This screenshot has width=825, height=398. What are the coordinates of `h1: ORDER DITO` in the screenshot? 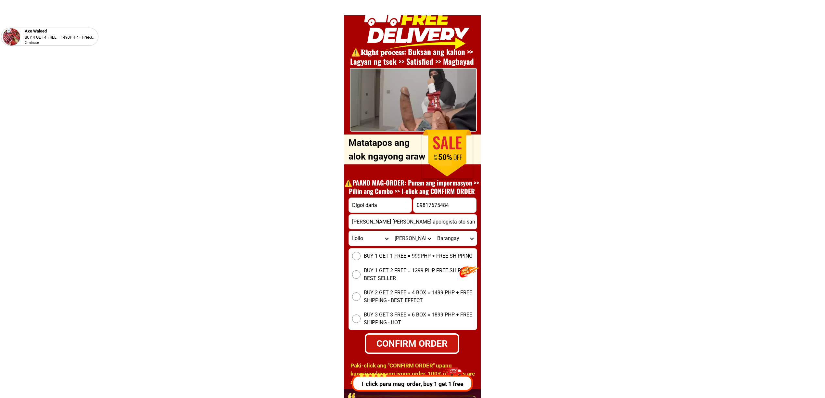 It's located at (418, 145).